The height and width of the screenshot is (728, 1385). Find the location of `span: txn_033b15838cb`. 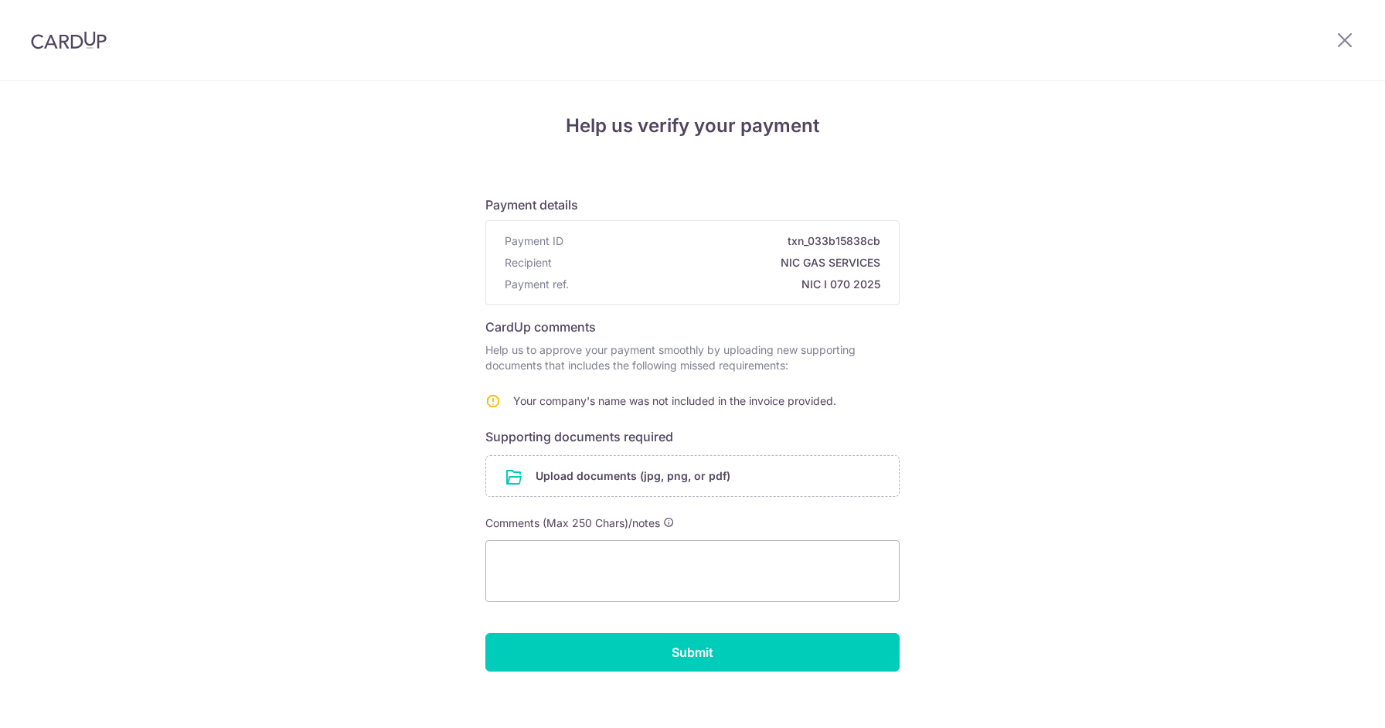

span: txn_033b15838cb is located at coordinates (725, 241).